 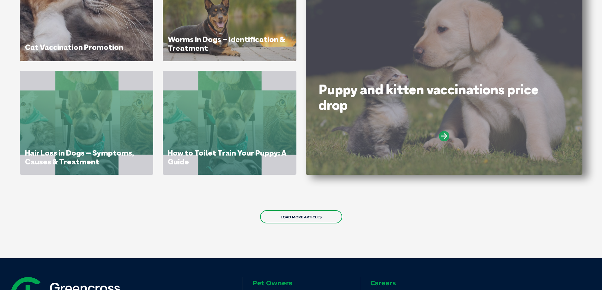 What do you see at coordinates (306, 283) in the screenshot?
I see `h6: Pet Owners` at bounding box center [306, 283].